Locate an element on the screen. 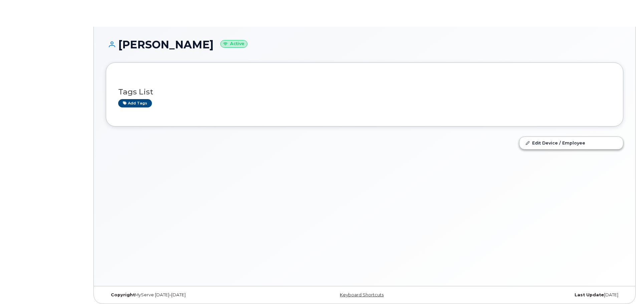 The image size is (639, 304). small: Active is located at coordinates (234, 44).